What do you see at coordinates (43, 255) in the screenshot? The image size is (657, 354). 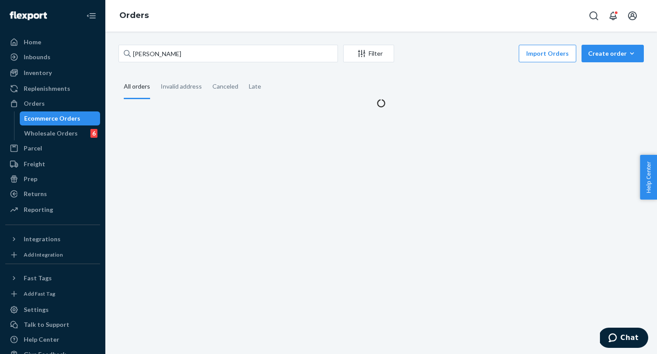 I see `div: Add Integration` at bounding box center [43, 255].